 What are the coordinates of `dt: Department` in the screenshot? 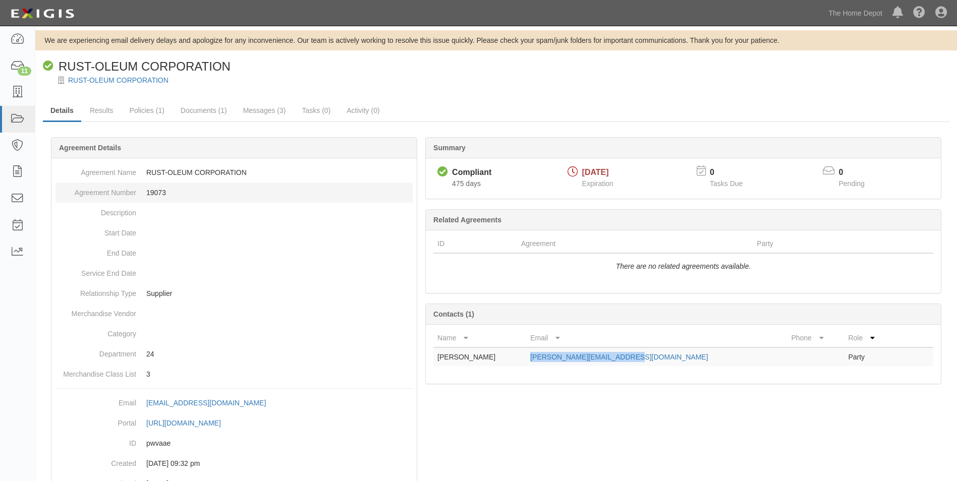 It's located at (96, 352).